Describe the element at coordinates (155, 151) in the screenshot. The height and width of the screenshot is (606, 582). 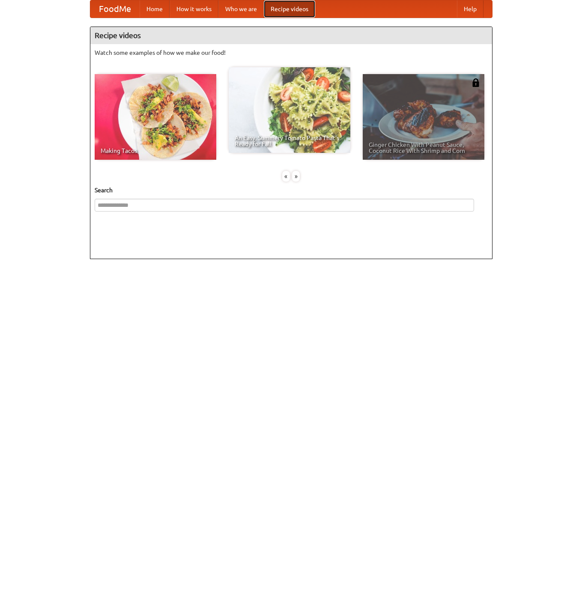
I see `span: Making Tacos` at that location.